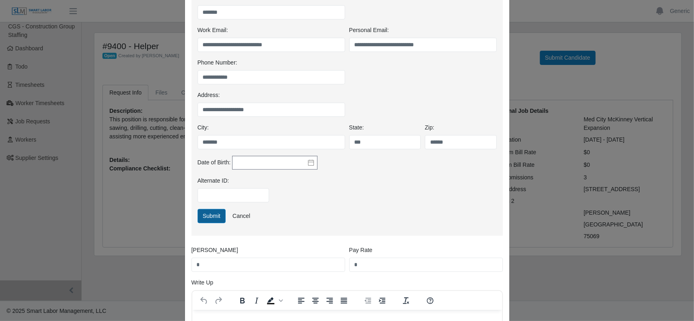 The height and width of the screenshot is (321, 694). I want to click on label: State:, so click(356, 128).